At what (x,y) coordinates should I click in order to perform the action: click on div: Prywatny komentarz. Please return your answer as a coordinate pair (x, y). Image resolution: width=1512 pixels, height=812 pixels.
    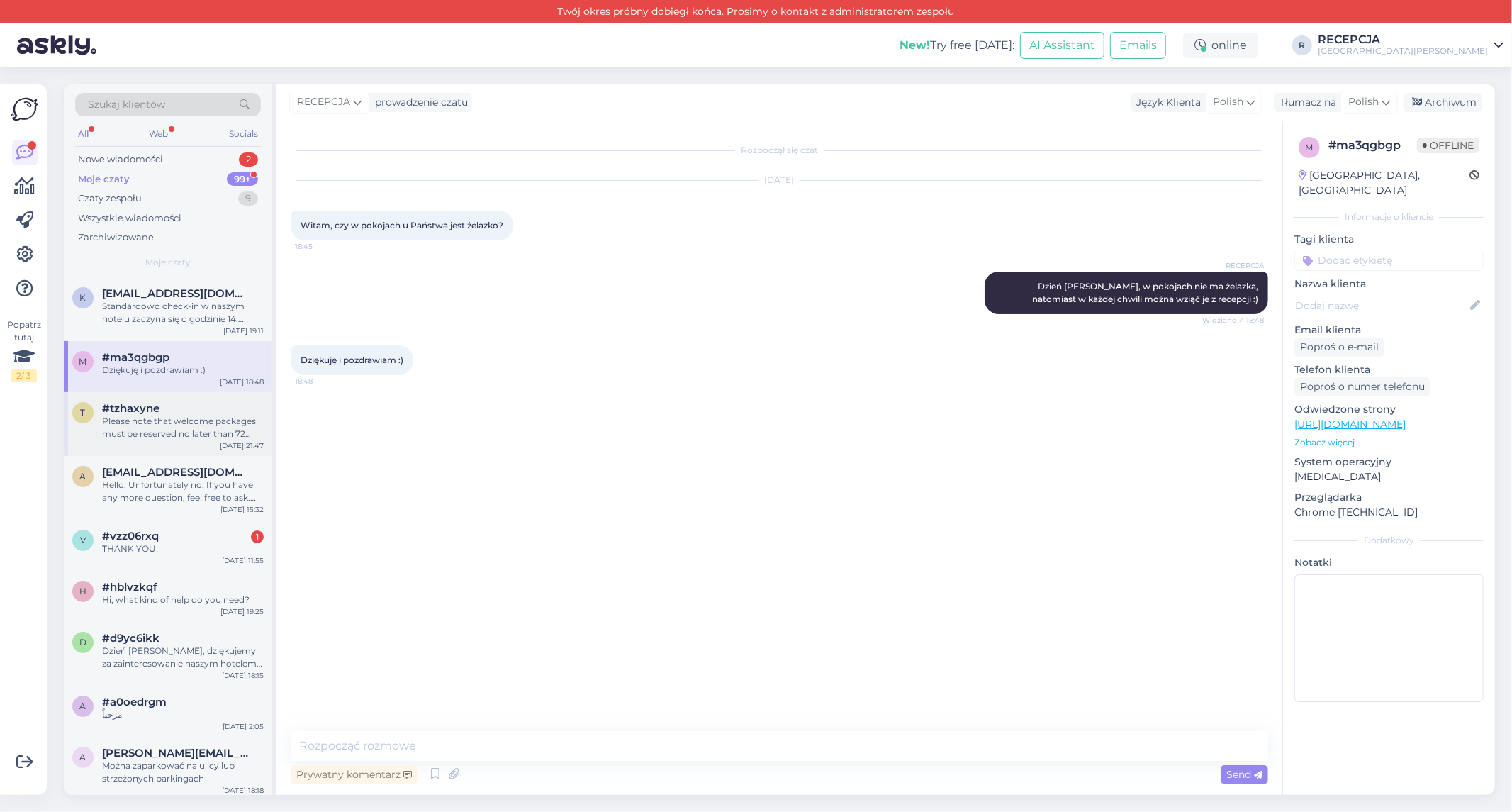
    Looking at the image, I should click on (354, 774).